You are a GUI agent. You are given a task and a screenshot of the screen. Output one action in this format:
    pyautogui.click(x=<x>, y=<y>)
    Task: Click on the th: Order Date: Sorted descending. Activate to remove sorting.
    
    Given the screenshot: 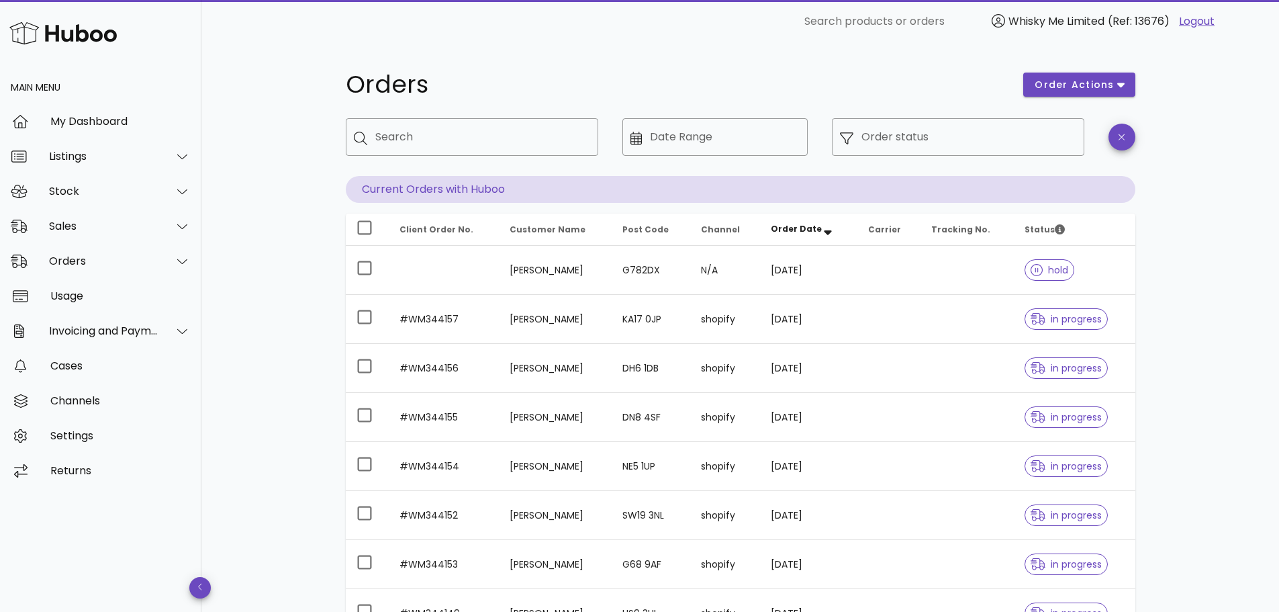 What is the action you would take?
    pyautogui.click(x=809, y=230)
    